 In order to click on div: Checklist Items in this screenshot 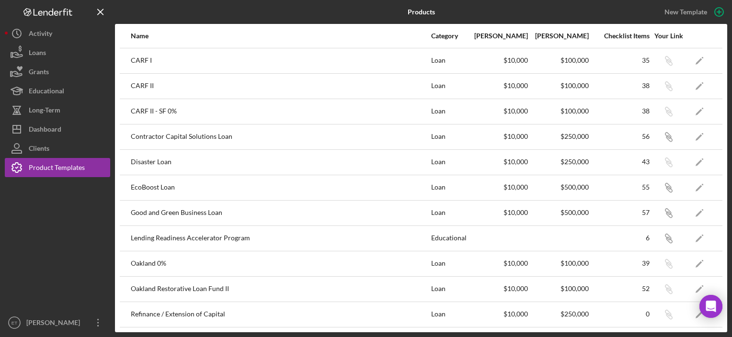, I will do `click(620, 36)`.